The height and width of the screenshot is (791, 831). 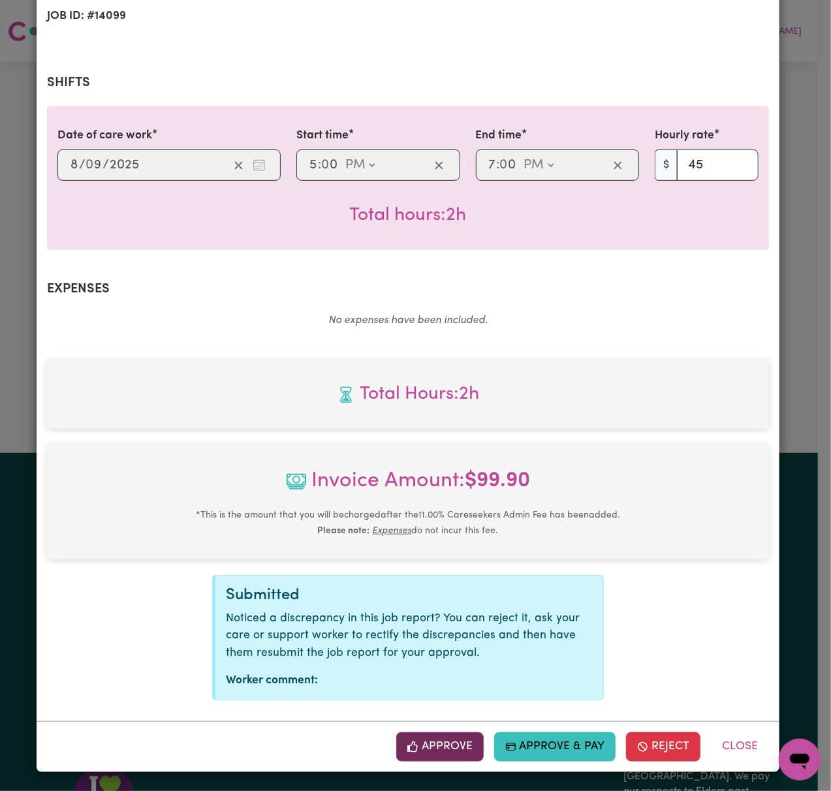 What do you see at coordinates (740, 747) in the screenshot?
I see `button: Close` at bounding box center [740, 747].